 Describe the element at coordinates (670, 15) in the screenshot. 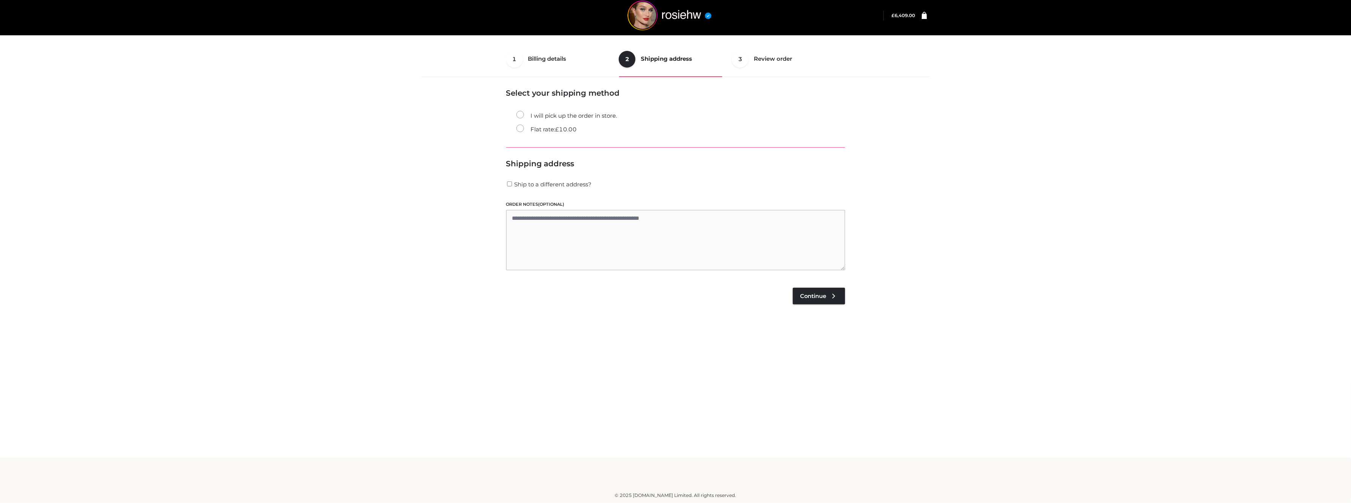

I see `img: rosiehw` at that location.